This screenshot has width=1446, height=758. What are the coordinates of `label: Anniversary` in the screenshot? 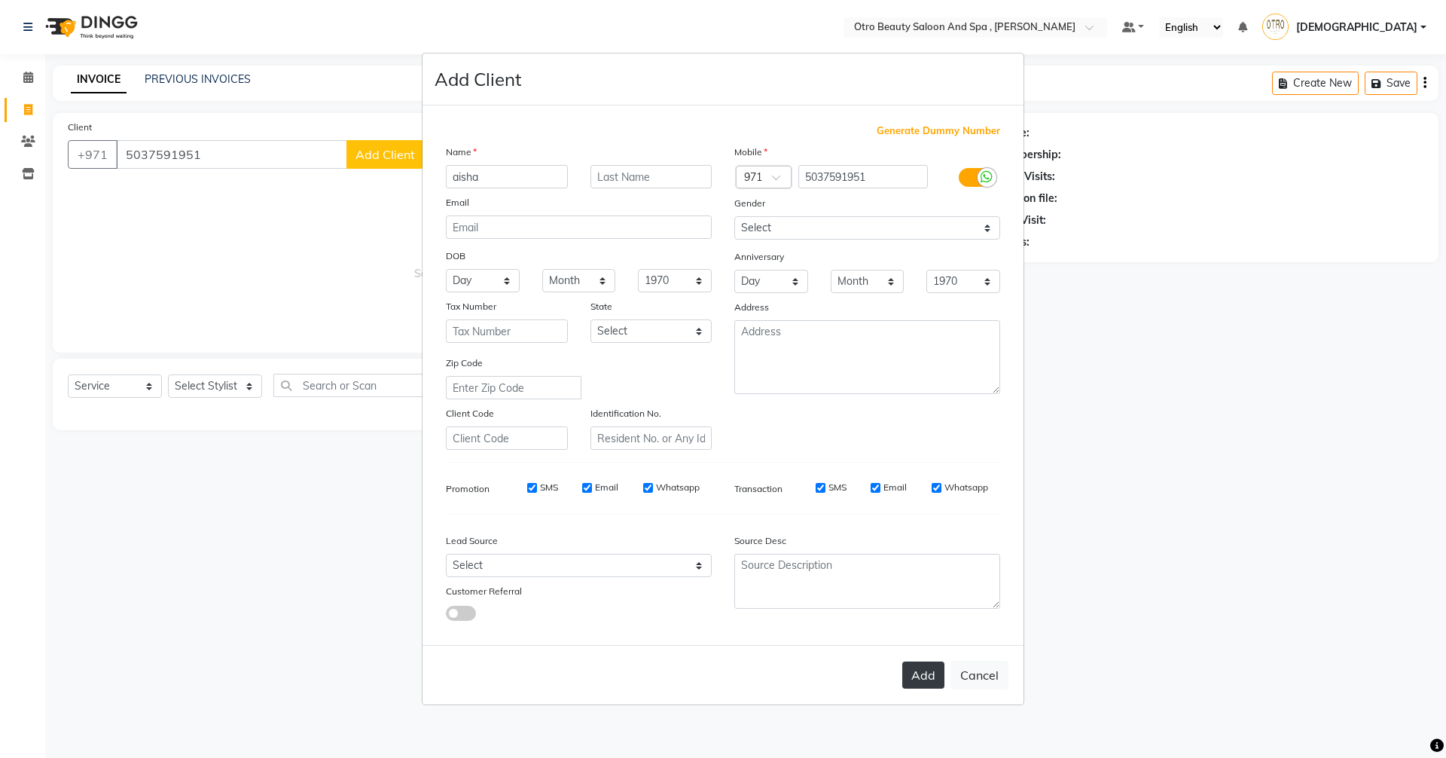 It's located at (759, 257).